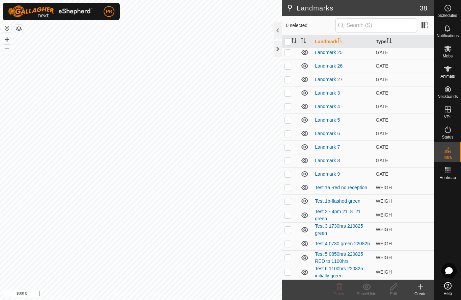 This screenshot has height=300, width=461. Describe the element at coordinates (339, 257) in the screenshot. I see `a: Test 5 0850hrs 220825 RED to 1100hrs` at that location.